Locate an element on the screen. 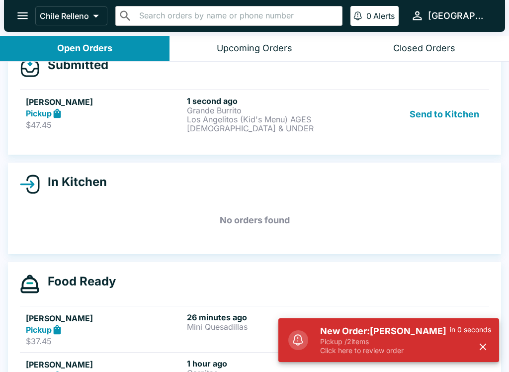 The width and height of the screenshot is (509, 372). button: Complete Order is located at coordinates (445, 329).